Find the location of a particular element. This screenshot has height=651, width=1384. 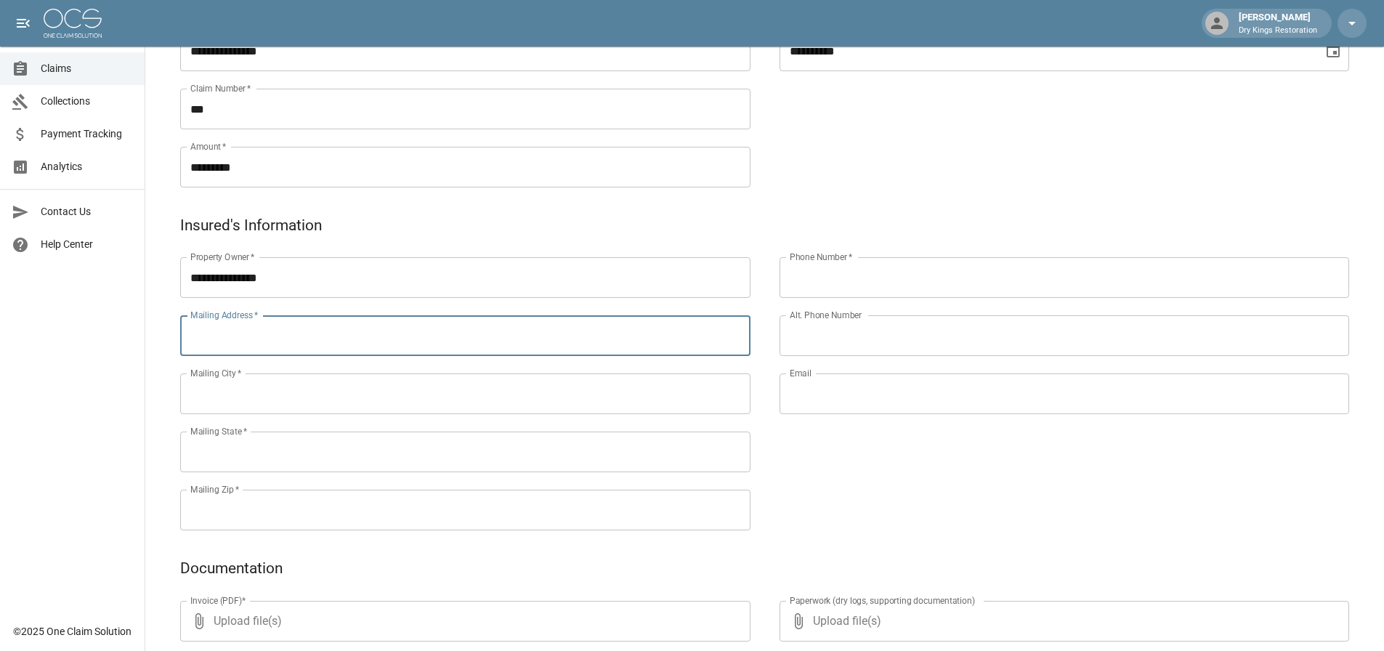

button: Choose date, selected date is Sep 9, 2025 is located at coordinates (1333, 51).